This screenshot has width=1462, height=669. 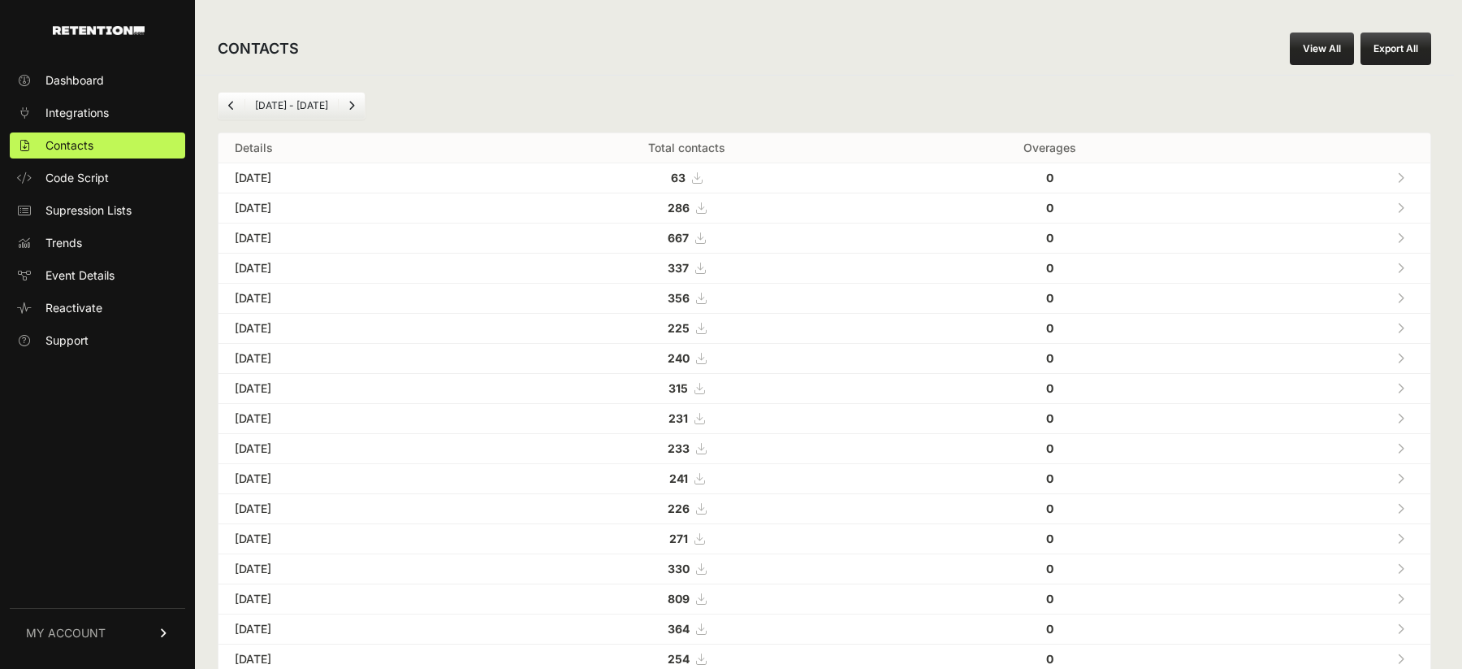 What do you see at coordinates (69, 145) in the screenshot?
I see `span: Contacts` at bounding box center [69, 145].